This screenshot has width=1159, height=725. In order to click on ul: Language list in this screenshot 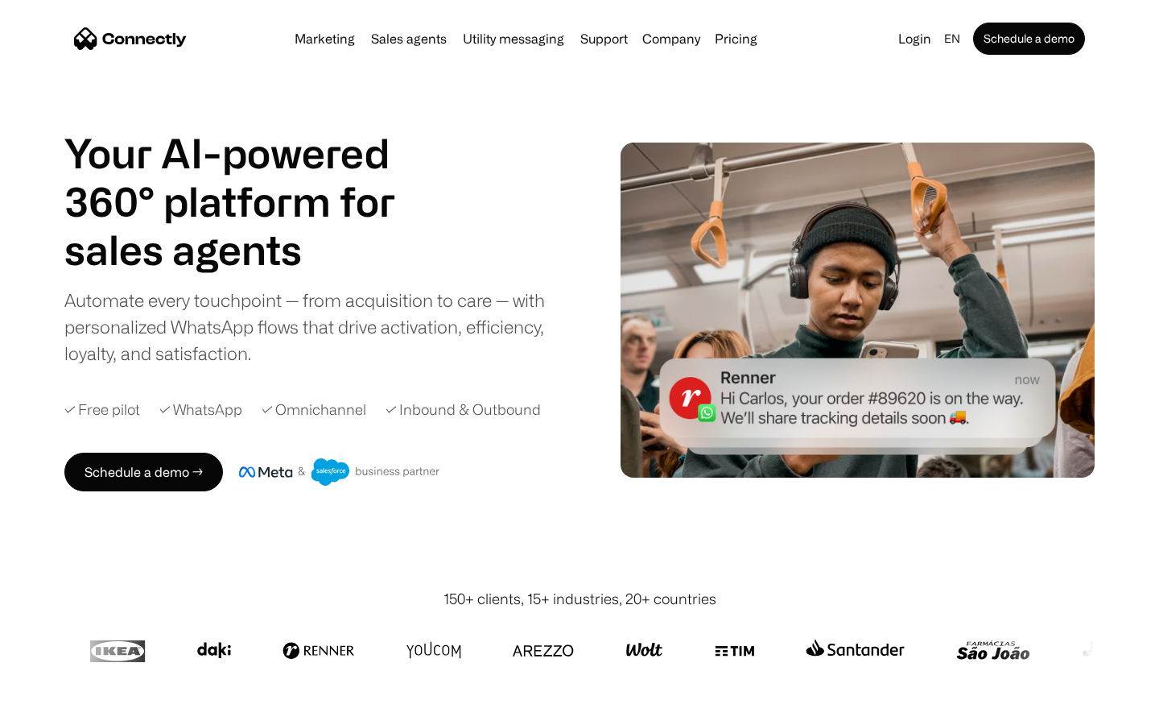, I will do `click(64, 708)`.